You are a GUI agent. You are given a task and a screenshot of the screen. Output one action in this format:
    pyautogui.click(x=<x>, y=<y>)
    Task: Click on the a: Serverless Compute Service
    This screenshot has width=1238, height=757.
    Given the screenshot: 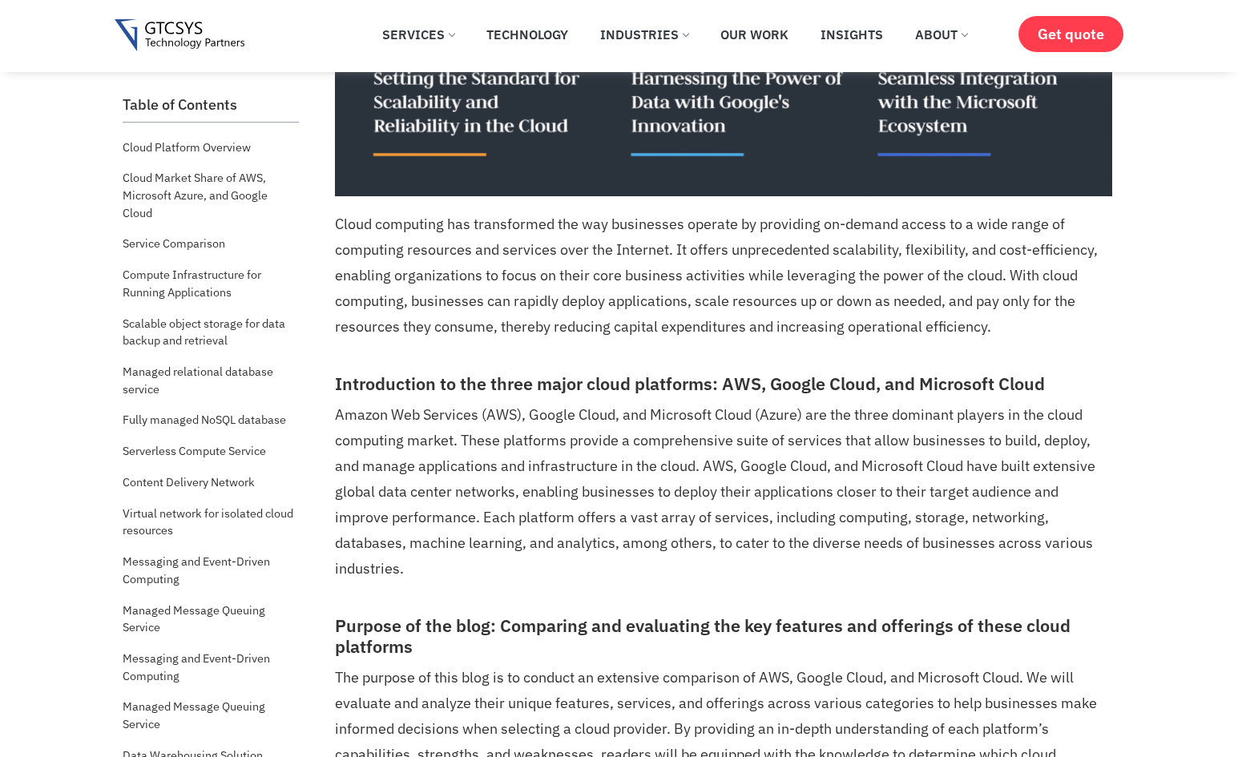 What is the action you would take?
    pyautogui.click(x=194, y=451)
    